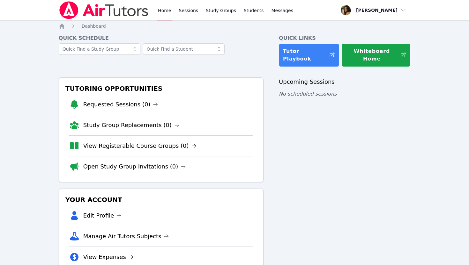 Image resolution: width=469 pixels, height=265 pixels. What do you see at coordinates (100, 49) in the screenshot?
I see `input: Quick Find a Study Group` at bounding box center [100, 49].